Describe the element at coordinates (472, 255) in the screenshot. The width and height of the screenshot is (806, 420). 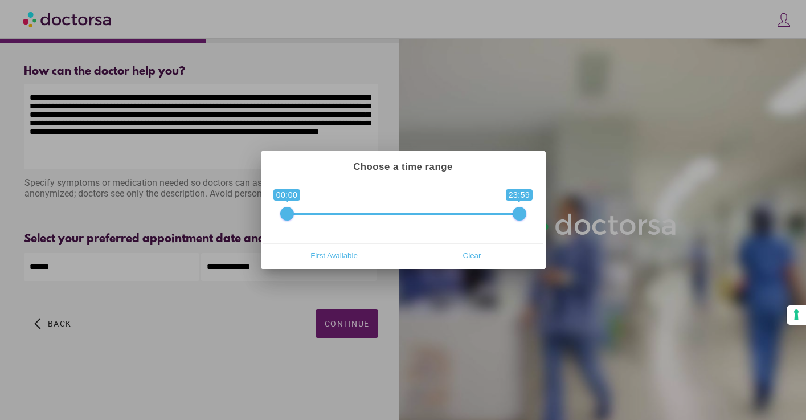
I see `button: Clear` at that location.